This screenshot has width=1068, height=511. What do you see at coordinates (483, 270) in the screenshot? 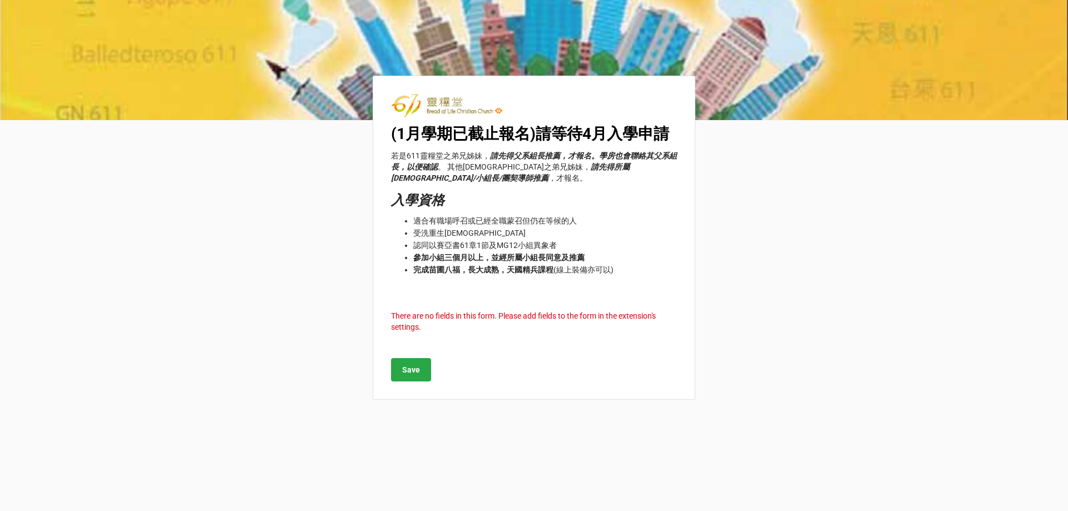
I see `strong: 完成苗圃八福，長大成熟，天國精兵課程` at bounding box center [483, 270].